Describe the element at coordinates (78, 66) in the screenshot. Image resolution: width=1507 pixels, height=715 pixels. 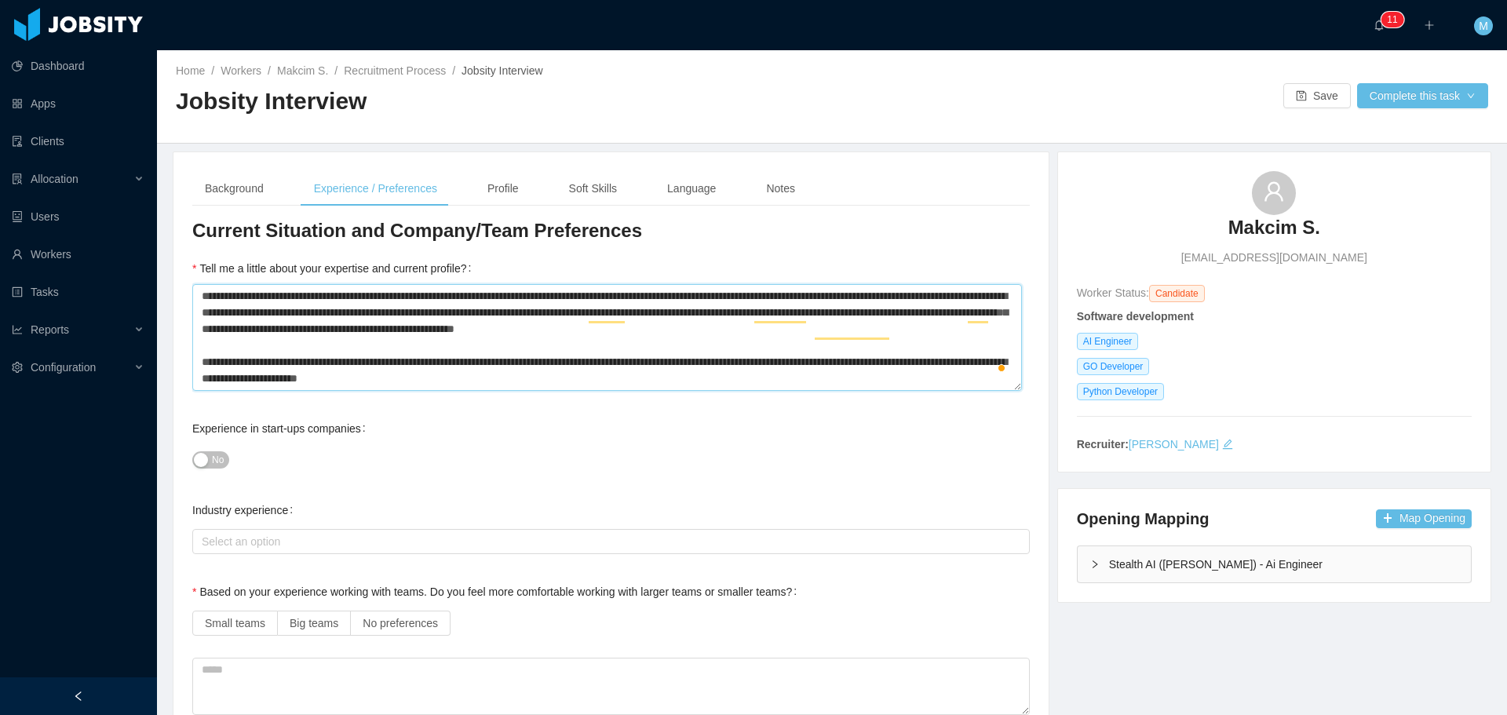
I see `a: icon: pie-chartDashboard` at that location.